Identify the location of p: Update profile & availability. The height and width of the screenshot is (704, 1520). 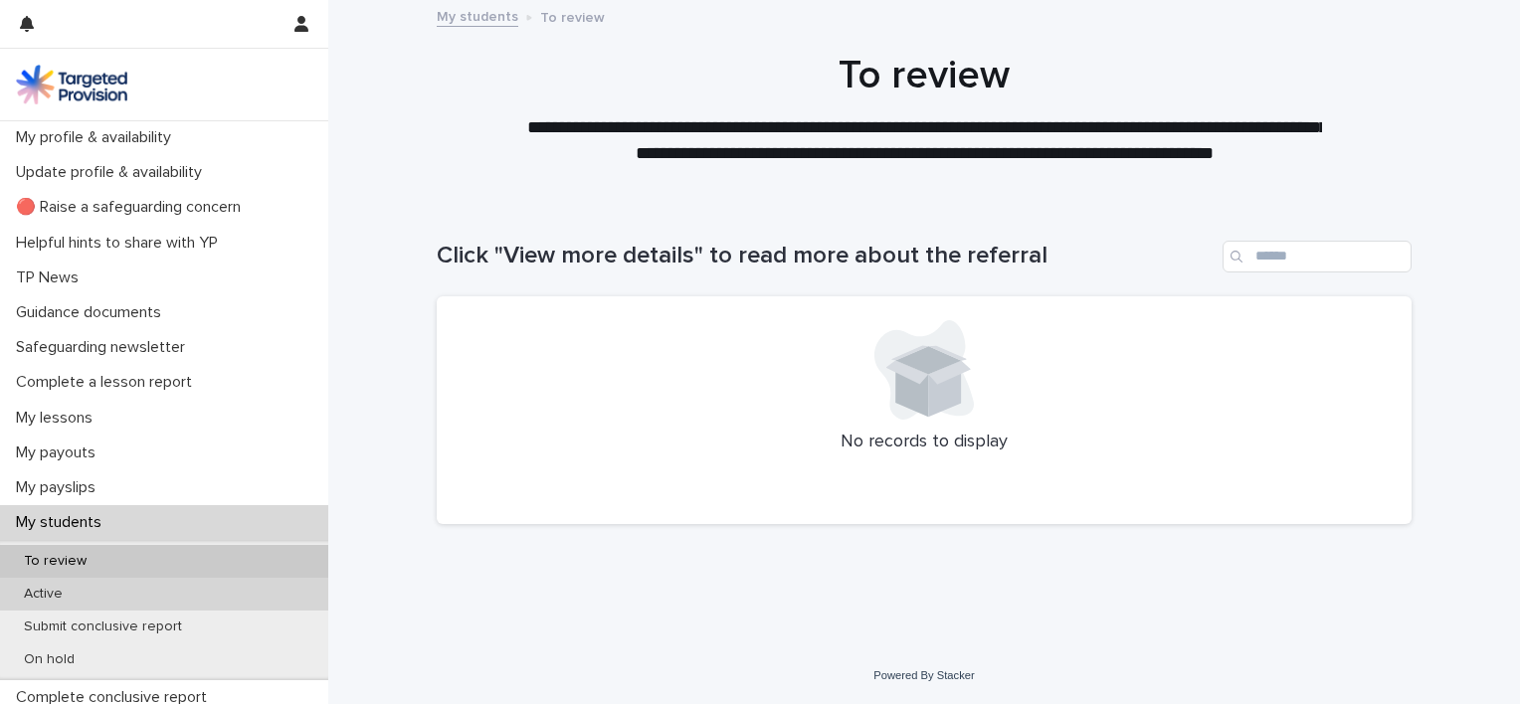
(112, 172).